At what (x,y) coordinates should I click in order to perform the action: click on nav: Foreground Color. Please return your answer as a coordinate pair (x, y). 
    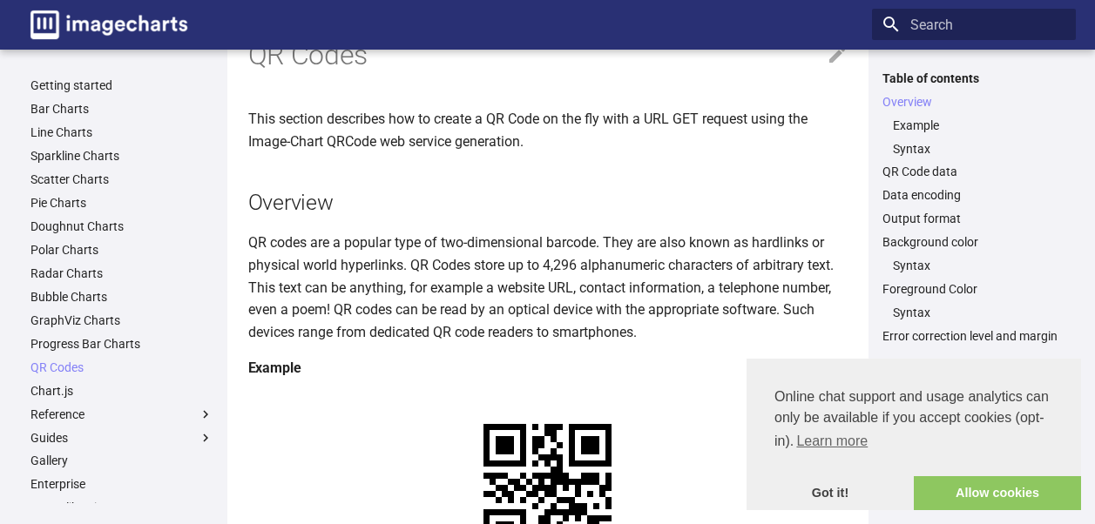
    Looking at the image, I should click on (974, 313).